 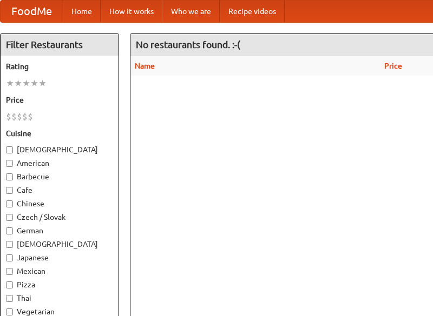 What do you see at coordinates (188, 44) in the screenshot?
I see `ng-pluralize: No restaurants found. :-(` at bounding box center [188, 44].